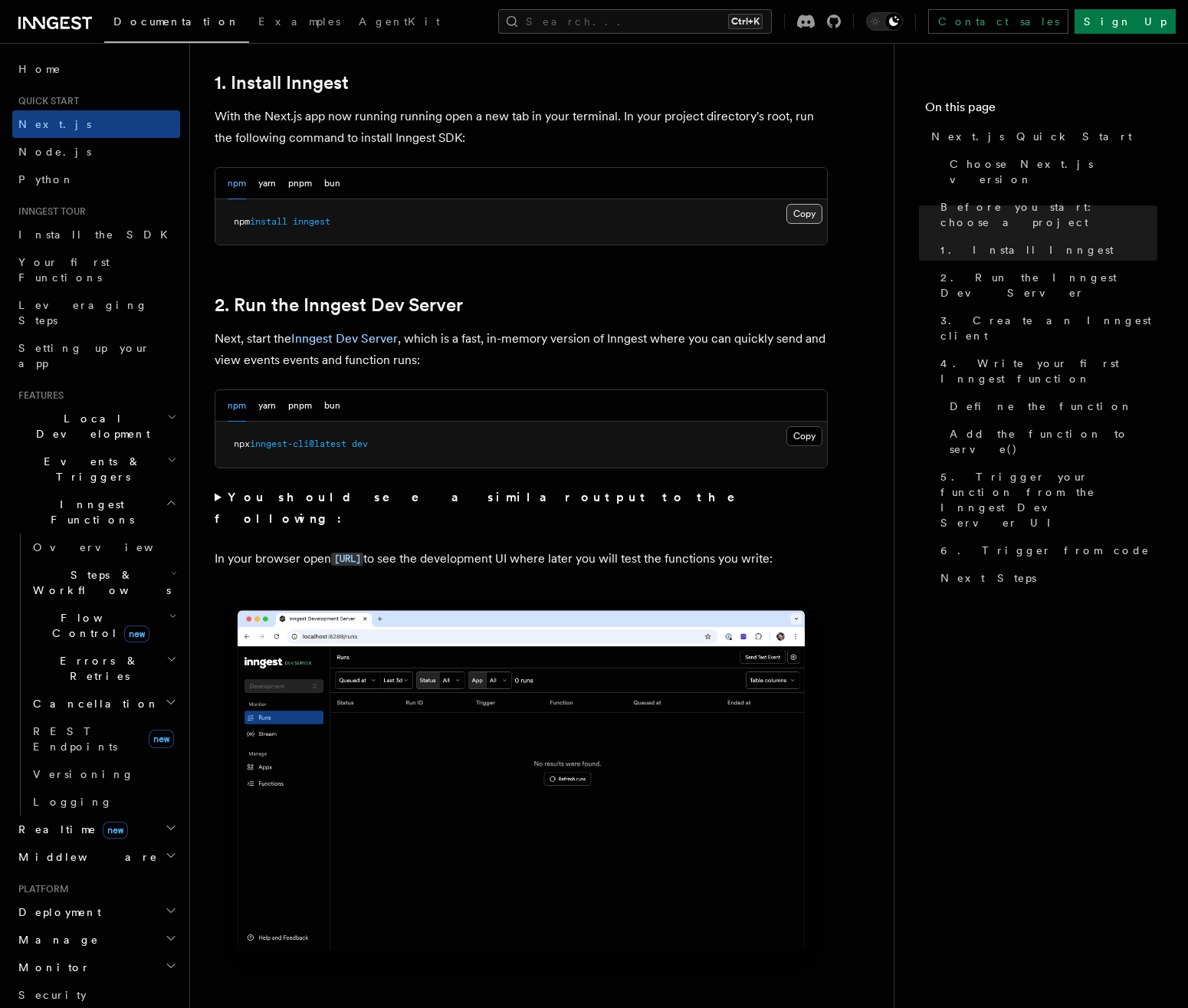 The width and height of the screenshot is (1188, 1008). Describe the element at coordinates (95, 356) in the screenshot. I see `a: Setting up your app` at that location.